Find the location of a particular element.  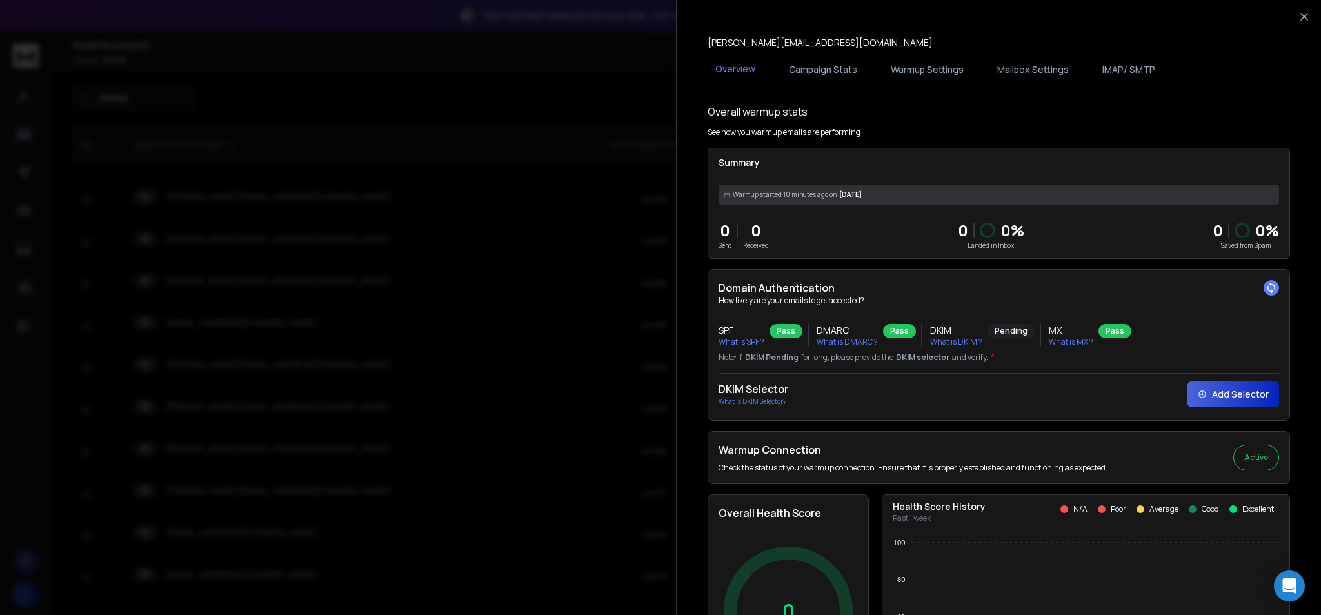

button: Mailbox Settings is located at coordinates (1033, 70).